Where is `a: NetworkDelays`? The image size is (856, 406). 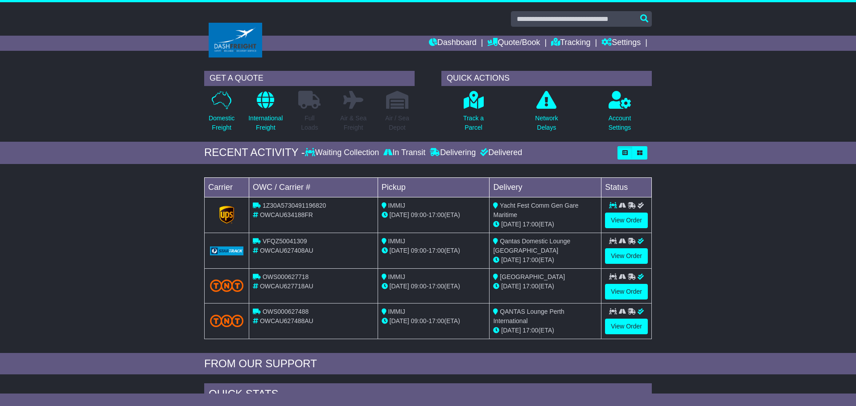
a: NetworkDelays is located at coordinates (546, 114).